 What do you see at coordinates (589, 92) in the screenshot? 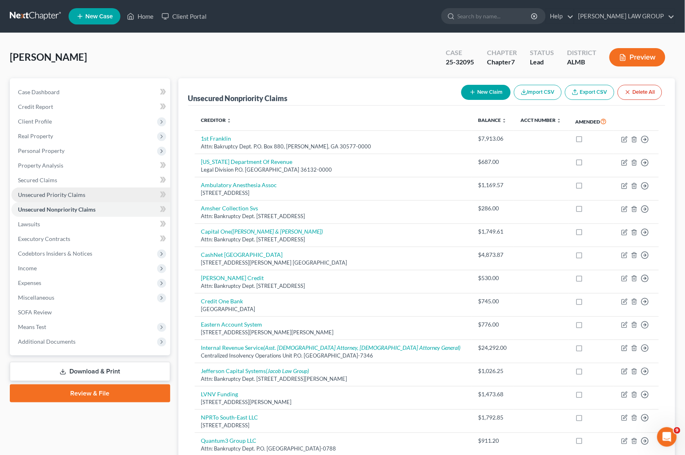
I see `a: Export CSV` at bounding box center [589, 92].